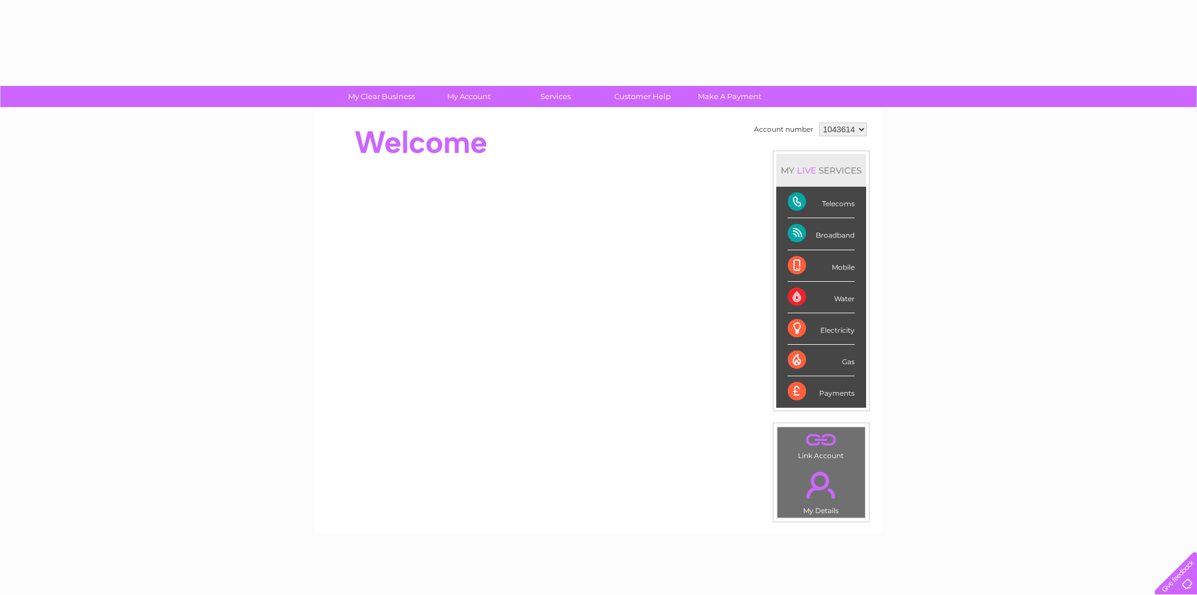 This screenshot has height=595, width=1197. What do you see at coordinates (468, 96) in the screenshot?
I see `a: My Account` at bounding box center [468, 96].